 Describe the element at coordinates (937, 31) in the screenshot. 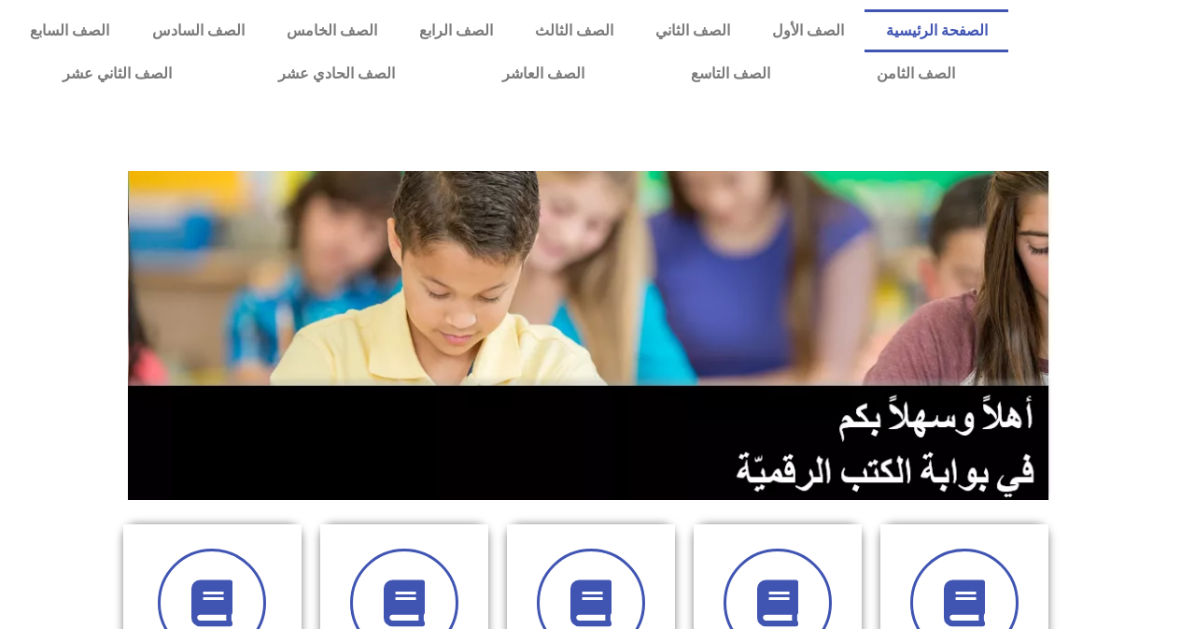

I see `a: الصفحة الرئيسية` at that location.